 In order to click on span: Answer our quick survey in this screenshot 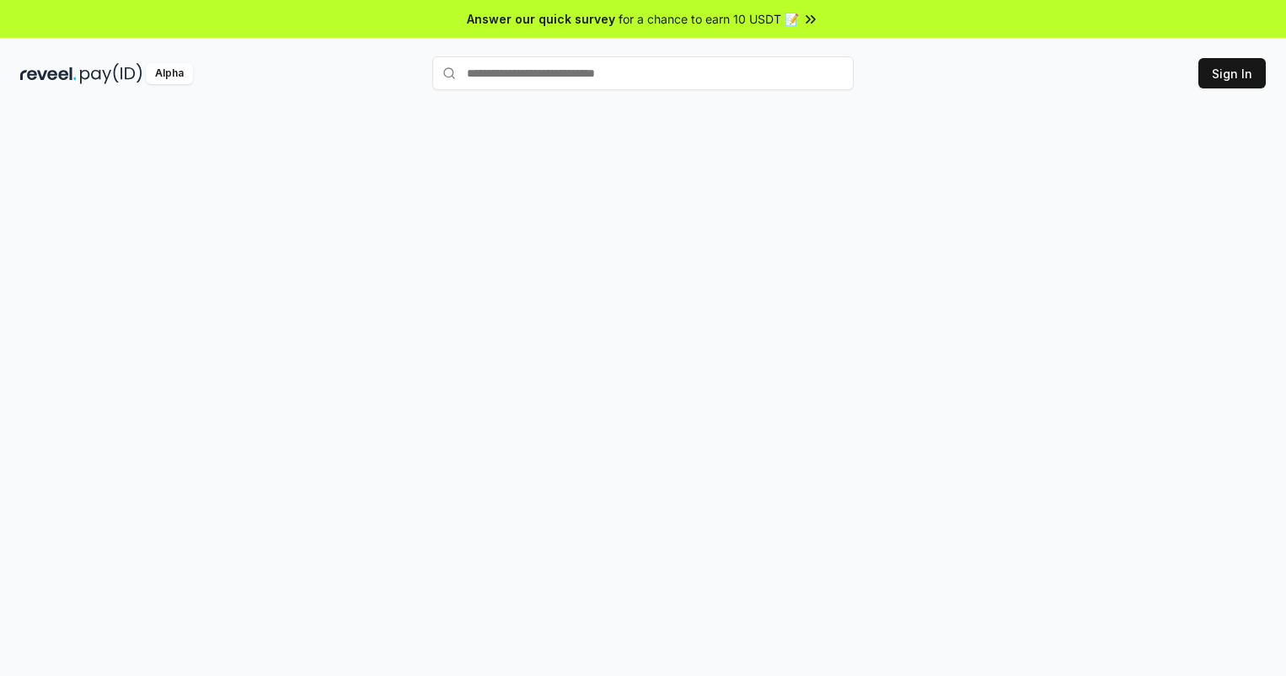, I will do `click(541, 19)`.